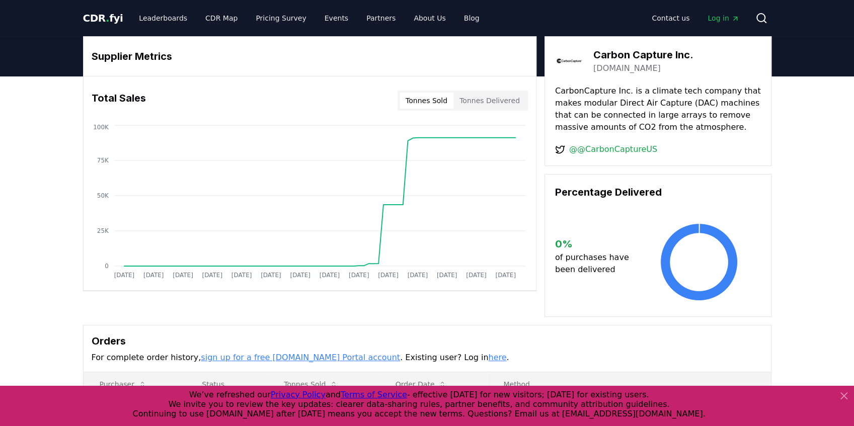 The image size is (854, 426). What do you see at coordinates (497, 357) in the screenshot?
I see `a: here` at bounding box center [497, 357].